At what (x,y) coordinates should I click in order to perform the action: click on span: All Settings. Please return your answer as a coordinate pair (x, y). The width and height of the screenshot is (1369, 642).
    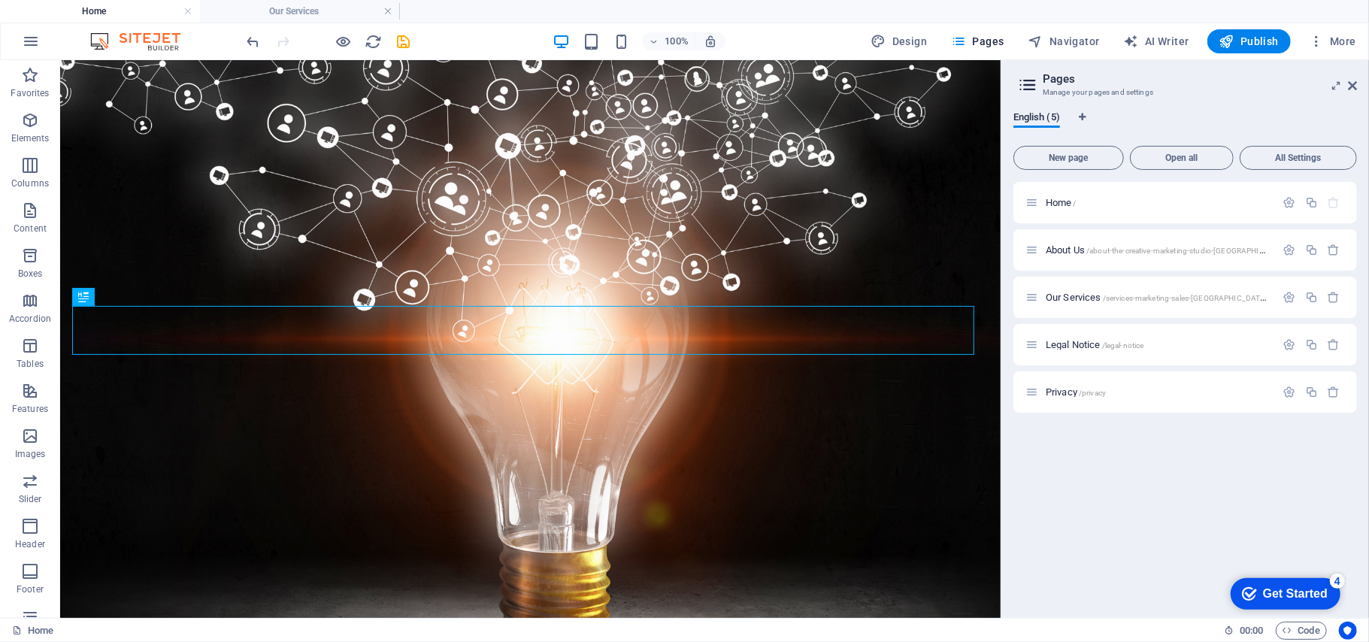
    Looking at the image, I should click on (1298, 158).